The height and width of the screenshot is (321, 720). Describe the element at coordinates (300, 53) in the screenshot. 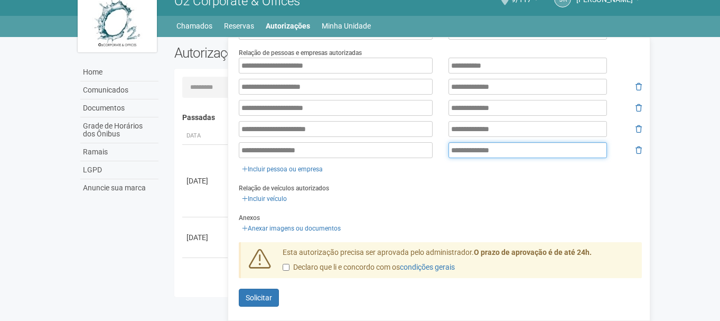

I see `label: Relação de pessoas e empresas autorizadas` at that location.